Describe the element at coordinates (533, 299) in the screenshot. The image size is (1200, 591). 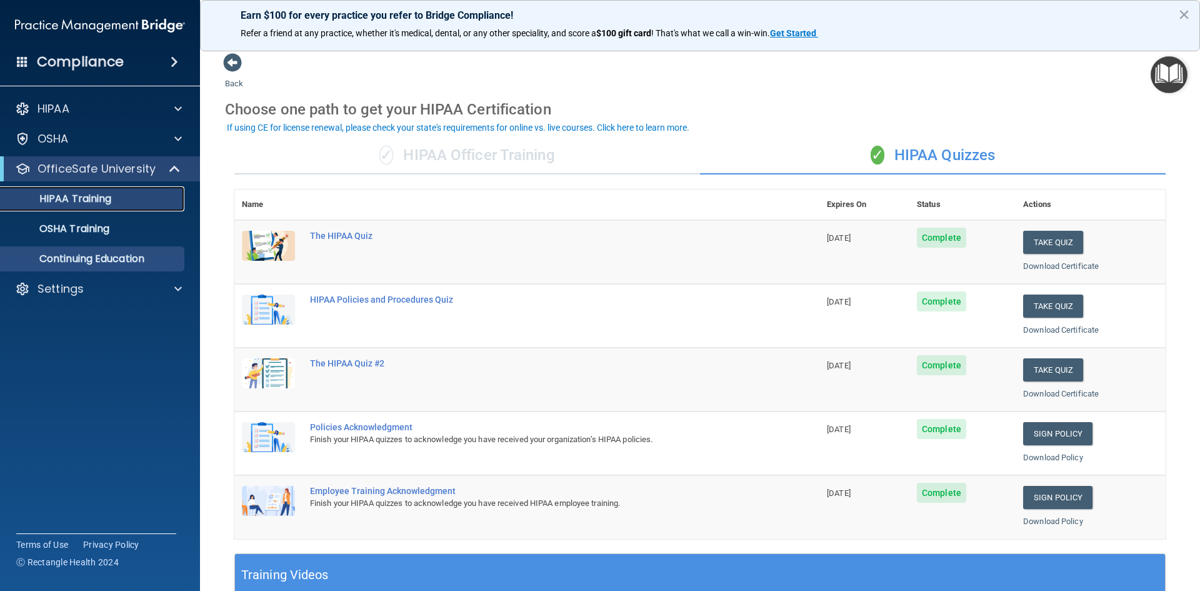
I see `div: HIPAA Policies and Procedures Quiz` at that location.